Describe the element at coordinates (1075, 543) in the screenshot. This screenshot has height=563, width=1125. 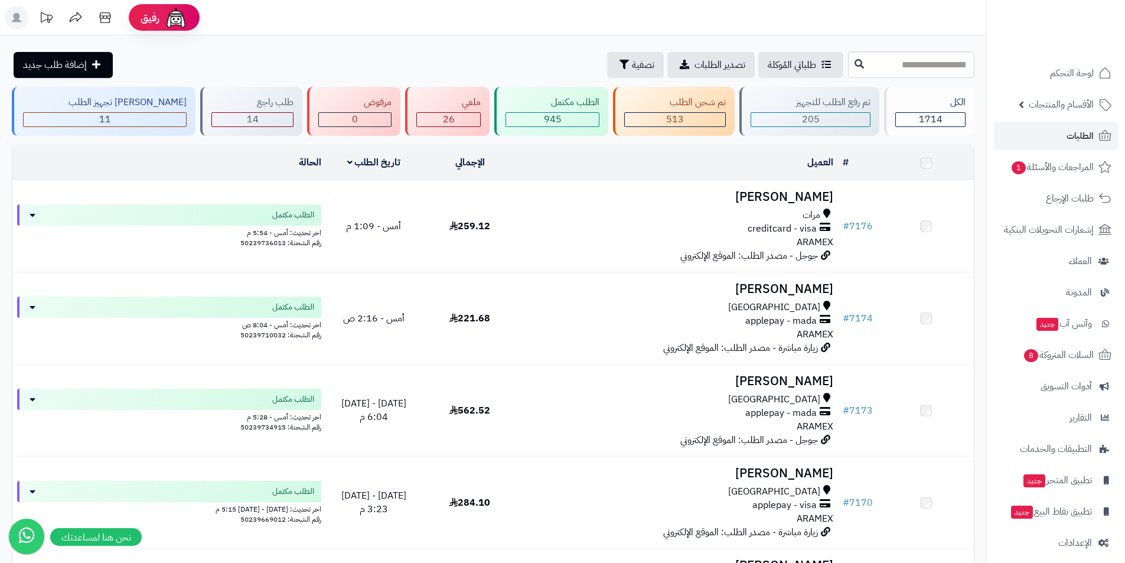
I see `span: الإعدادات` at that location.